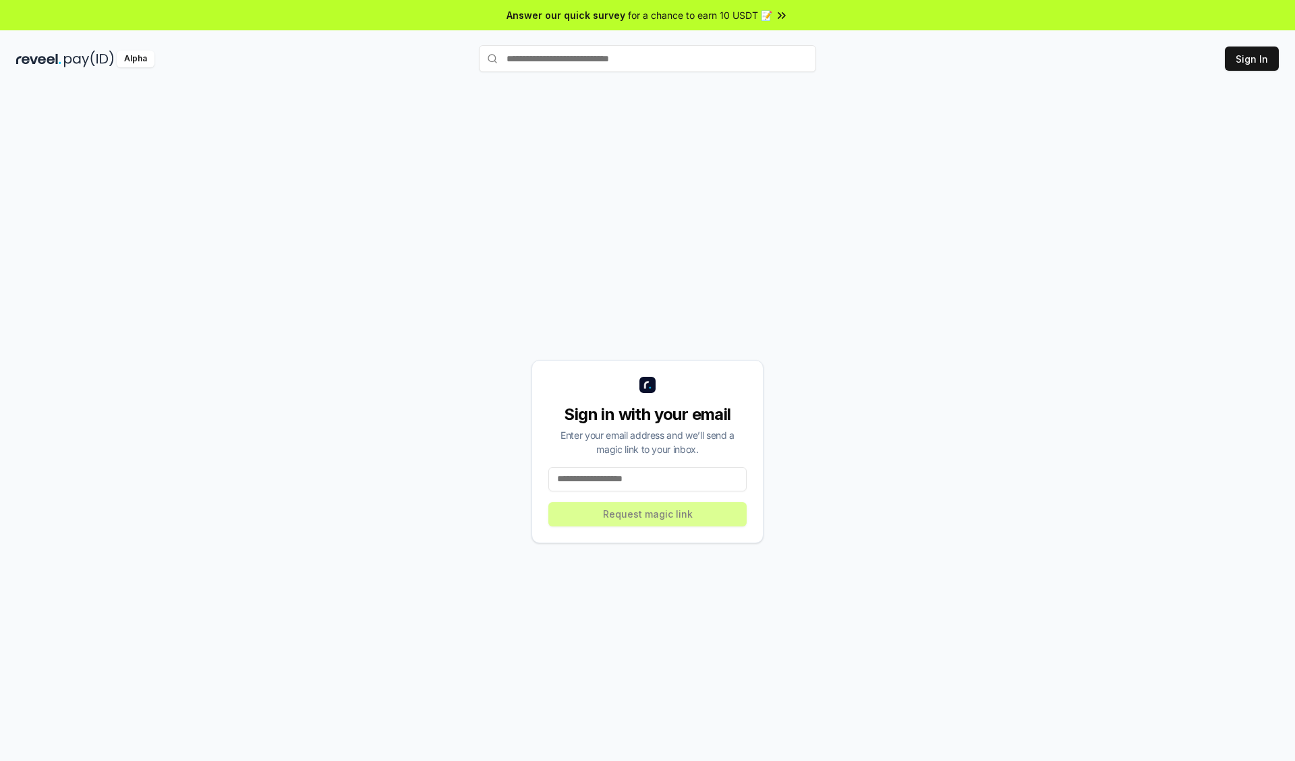  Describe the element at coordinates (700, 15) in the screenshot. I see `span: for a chance to earn 10 USDT 📝` at that location.